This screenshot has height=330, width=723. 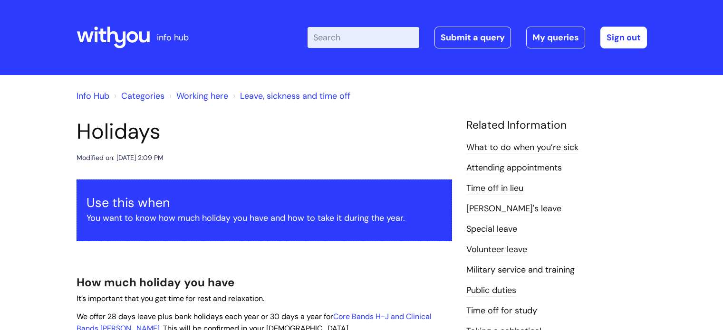 What do you see at coordinates (502, 311) in the screenshot?
I see `a: Time off for study` at bounding box center [502, 311].